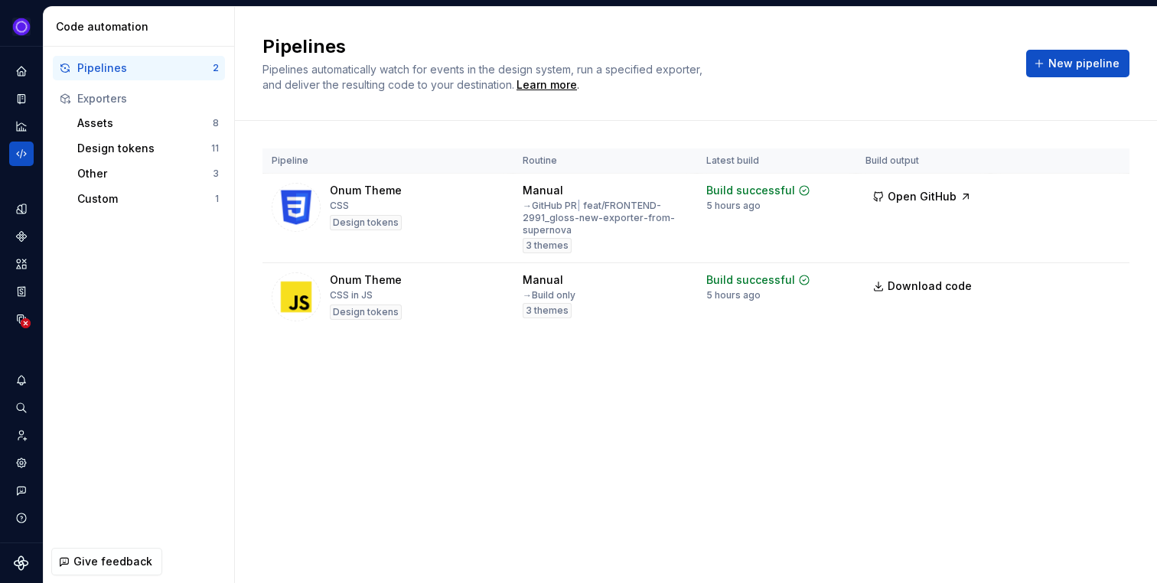 The image size is (1157, 583). I want to click on div: → Build only, so click(548, 295).